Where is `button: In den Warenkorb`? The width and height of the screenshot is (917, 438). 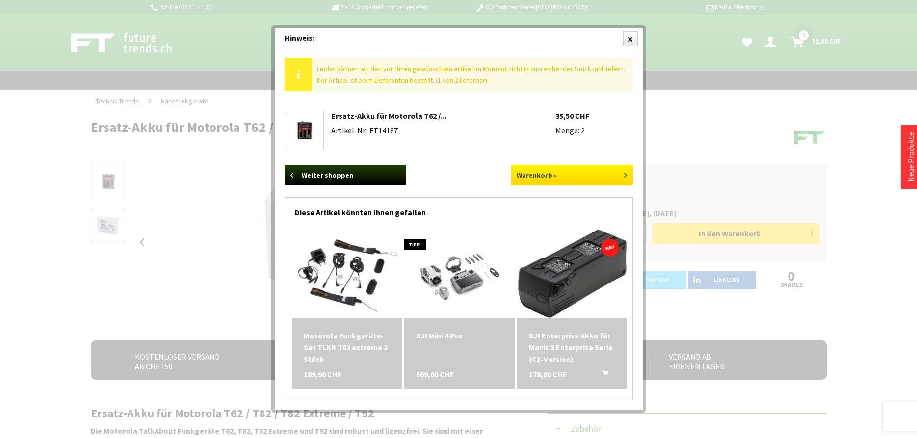 button: In den Warenkorb is located at coordinates (602, 375).